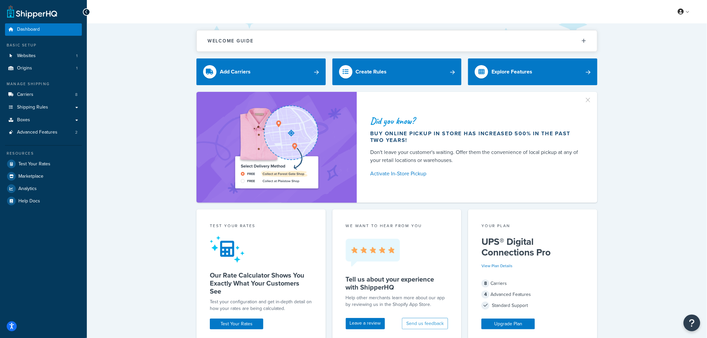 This screenshot has height=338, width=707. I want to click on a: Upgrade Plan, so click(508, 324).